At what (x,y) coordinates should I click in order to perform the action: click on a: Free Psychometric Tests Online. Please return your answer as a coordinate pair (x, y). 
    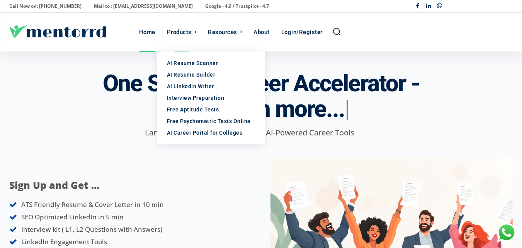
    Looking at the image, I should click on (211, 121).